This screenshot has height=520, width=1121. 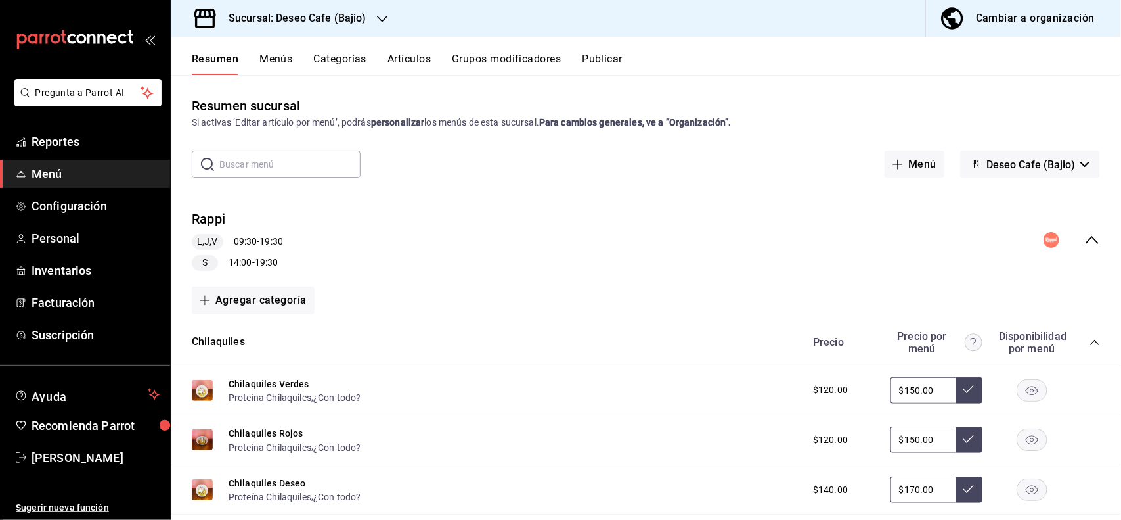 I want to click on span: Pregunta a Parrot AI, so click(x=88, y=93).